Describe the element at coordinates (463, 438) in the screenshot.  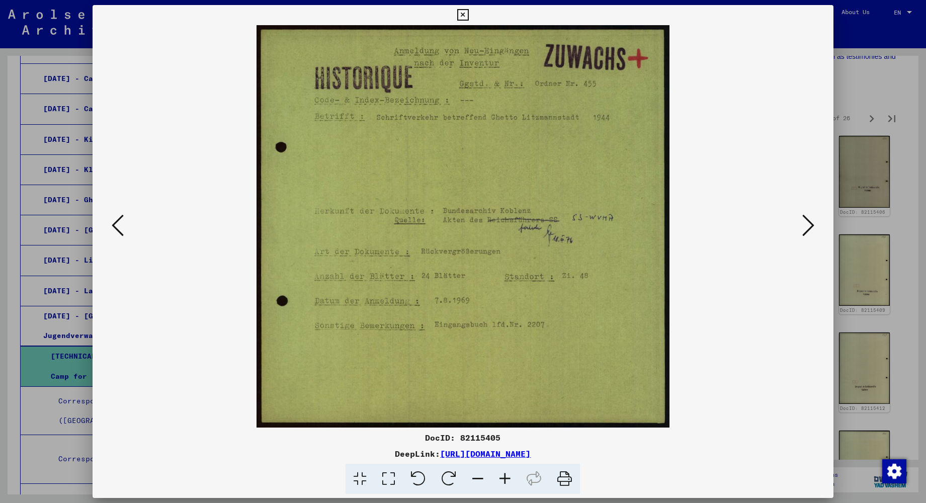
I see `div: DocID: 82115405` at that location.